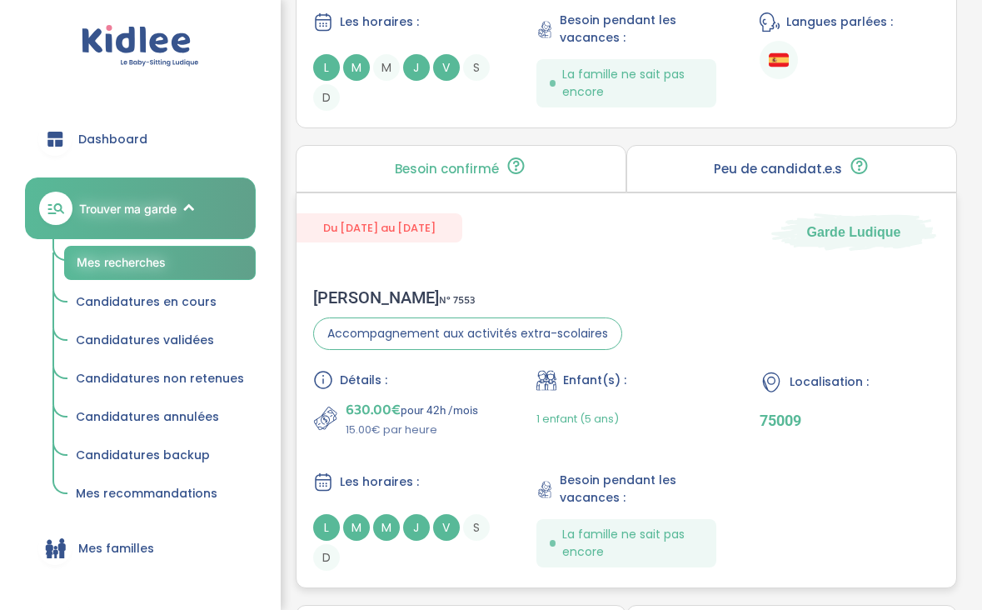 The height and width of the screenshot is (610, 982). I want to click on a: Candidatures annulées, so click(160, 417).